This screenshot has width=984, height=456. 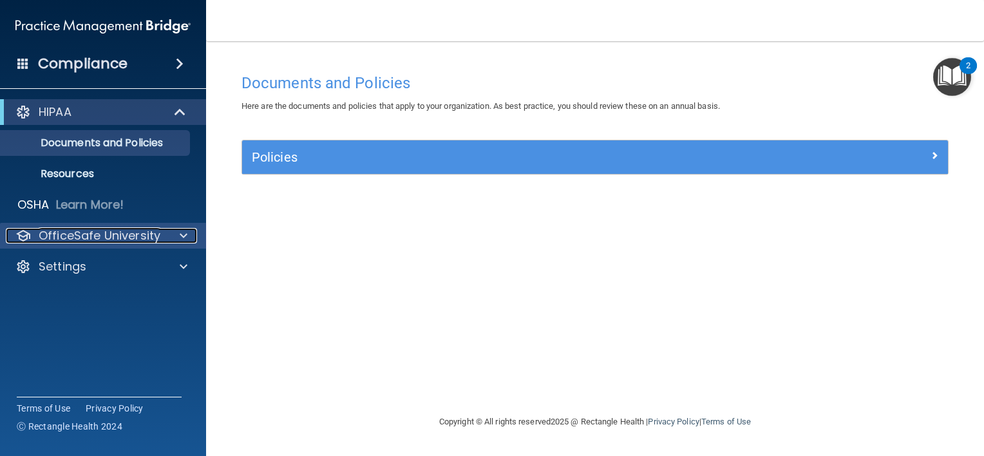 I want to click on div: Copyright © All rights reserved 2025 @ Rectangle Health | |, so click(x=595, y=422).